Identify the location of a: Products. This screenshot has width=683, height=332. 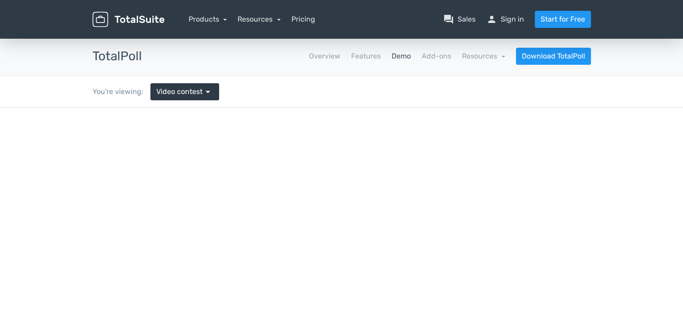
(208, 19).